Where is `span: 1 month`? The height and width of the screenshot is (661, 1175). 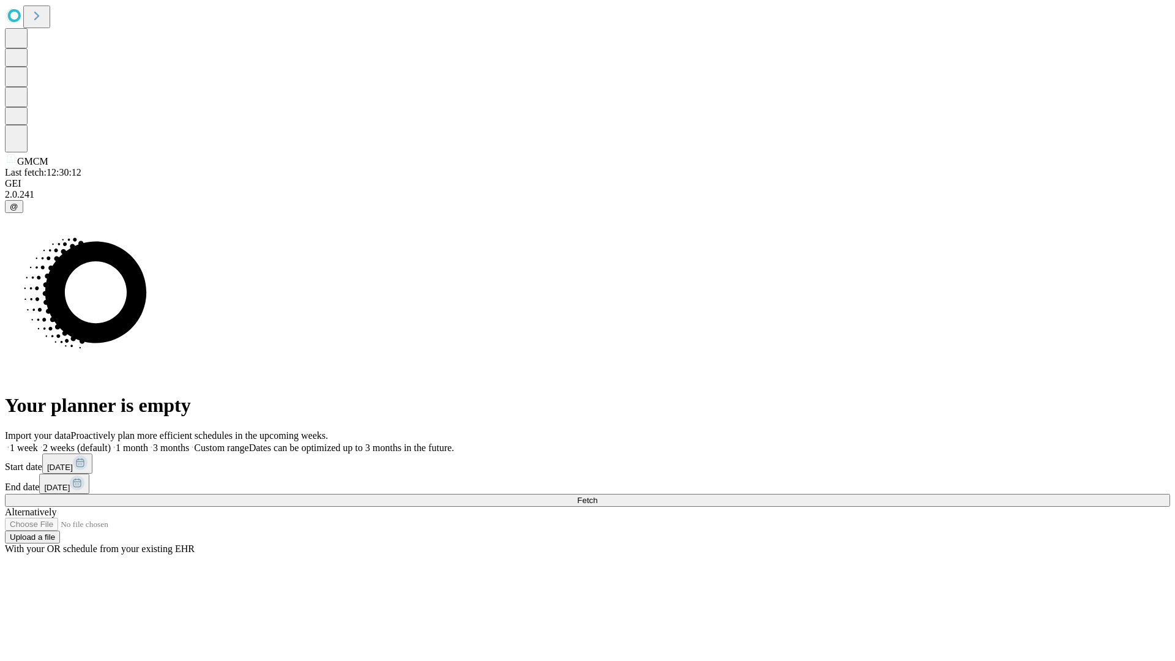 span: 1 month is located at coordinates (132, 447).